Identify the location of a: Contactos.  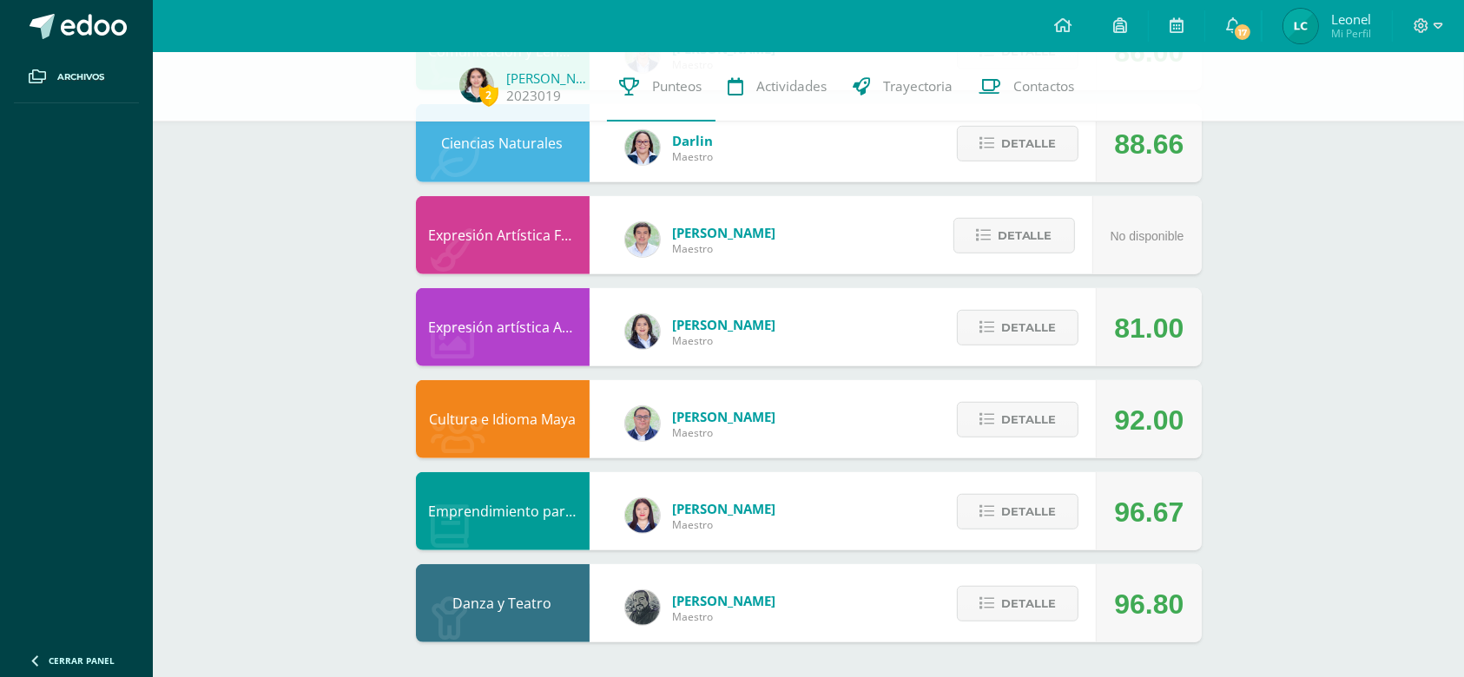
(1027, 87).